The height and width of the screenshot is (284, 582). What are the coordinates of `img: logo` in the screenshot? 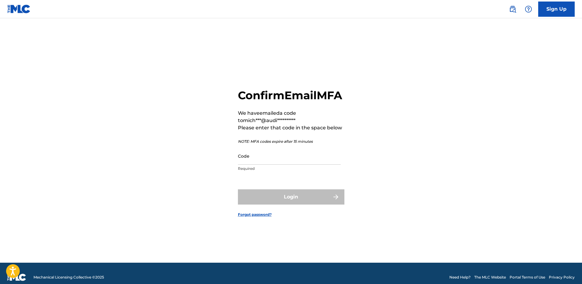 It's located at (17, 277).